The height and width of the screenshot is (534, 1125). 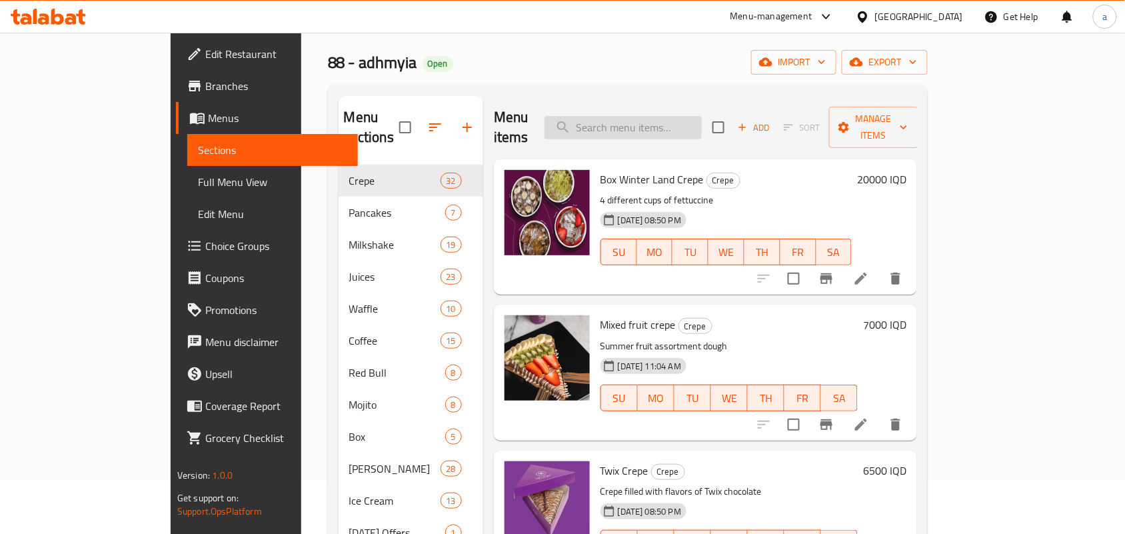 What do you see at coordinates (373, 62) in the screenshot?
I see `span: 88 - adhmyia` at bounding box center [373, 62].